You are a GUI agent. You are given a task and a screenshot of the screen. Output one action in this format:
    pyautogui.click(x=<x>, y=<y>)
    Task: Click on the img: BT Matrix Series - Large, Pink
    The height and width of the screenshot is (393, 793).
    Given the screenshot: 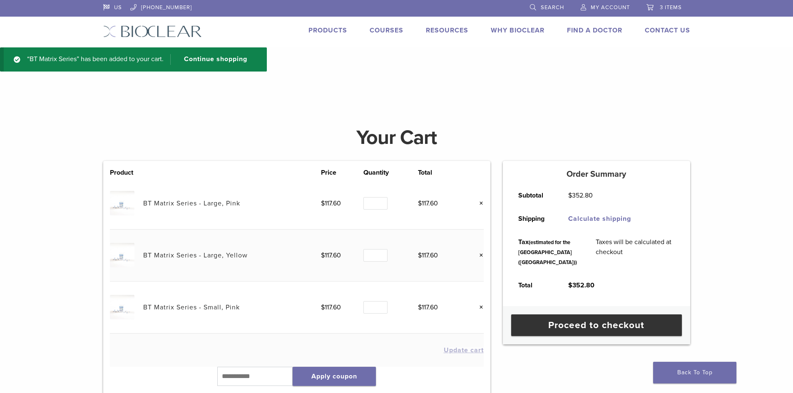 What is the action you would take?
    pyautogui.click(x=122, y=203)
    